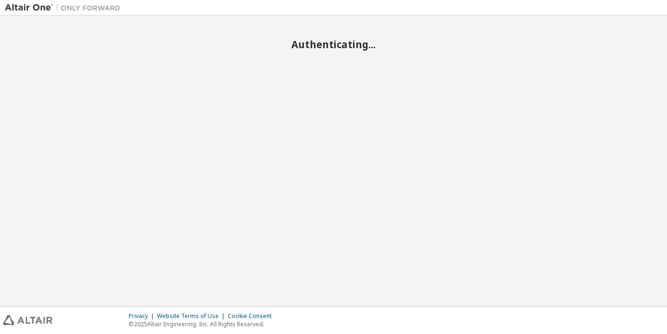 The width and height of the screenshot is (667, 334). What do you see at coordinates (143, 316) in the screenshot?
I see `div: Privacy` at bounding box center [143, 316].